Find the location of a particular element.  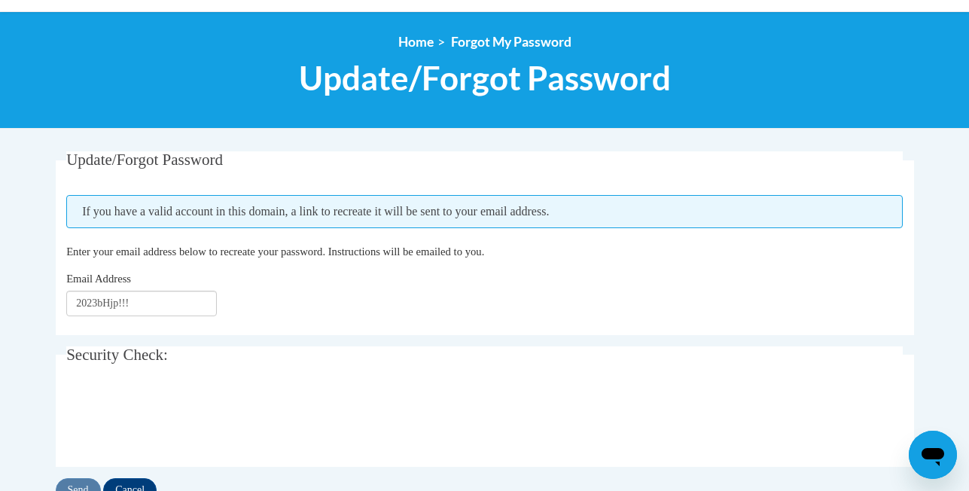

span: If you have a valid account in this domain, a link to recreate it will be sent to your email addr... is located at coordinates (484, 212).